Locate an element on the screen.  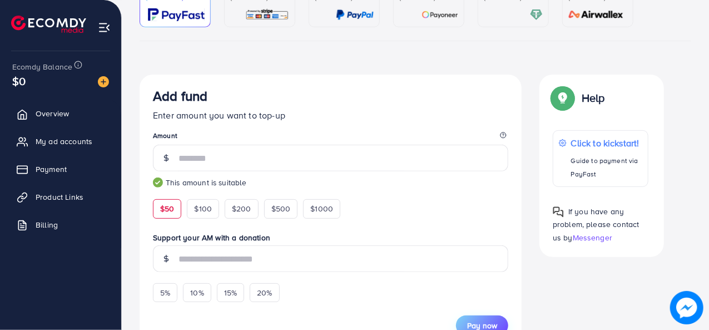
a: My ad accounts is located at coordinates (61, 141).